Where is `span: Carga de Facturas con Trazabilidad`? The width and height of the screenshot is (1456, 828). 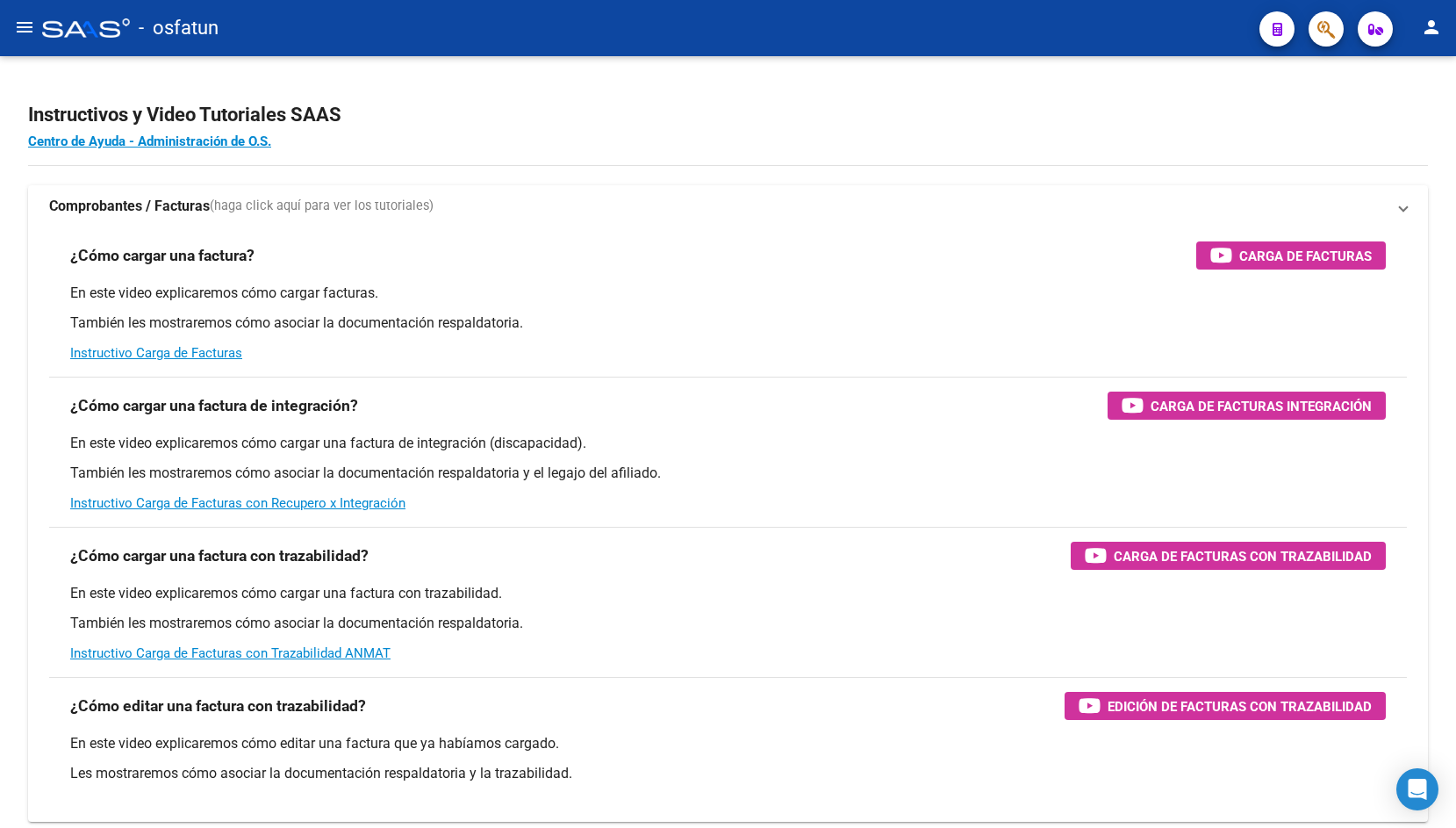 span: Carga de Facturas con Trazabilidad is located at coordinates (1243, 556).